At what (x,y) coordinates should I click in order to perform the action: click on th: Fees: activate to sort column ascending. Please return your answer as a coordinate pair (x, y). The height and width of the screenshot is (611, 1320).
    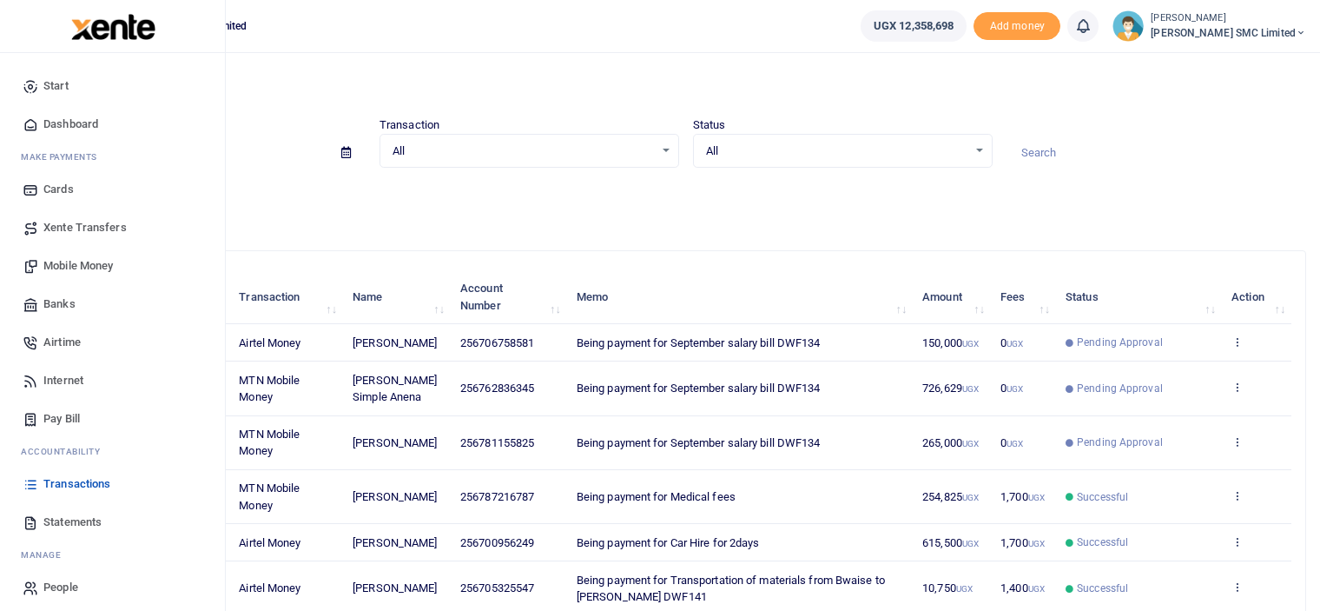
    Looking at the image, I should click on (1023, 297).